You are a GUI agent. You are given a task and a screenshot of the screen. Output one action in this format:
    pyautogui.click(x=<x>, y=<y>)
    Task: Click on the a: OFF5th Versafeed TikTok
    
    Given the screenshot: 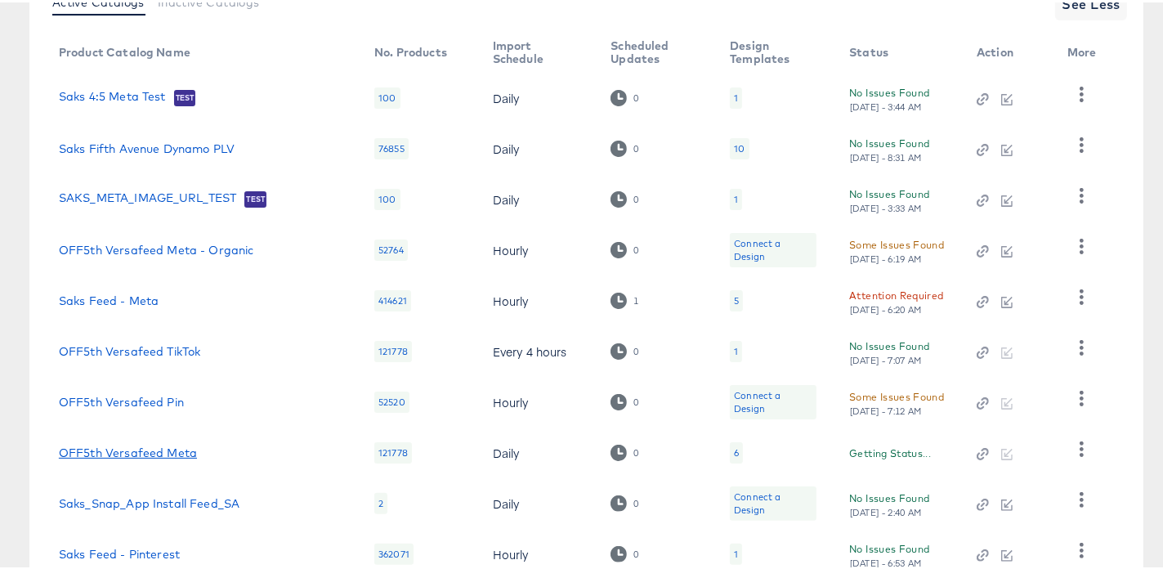 What is the action you would take?
    pyautogui.click(x=129, y=349)
    